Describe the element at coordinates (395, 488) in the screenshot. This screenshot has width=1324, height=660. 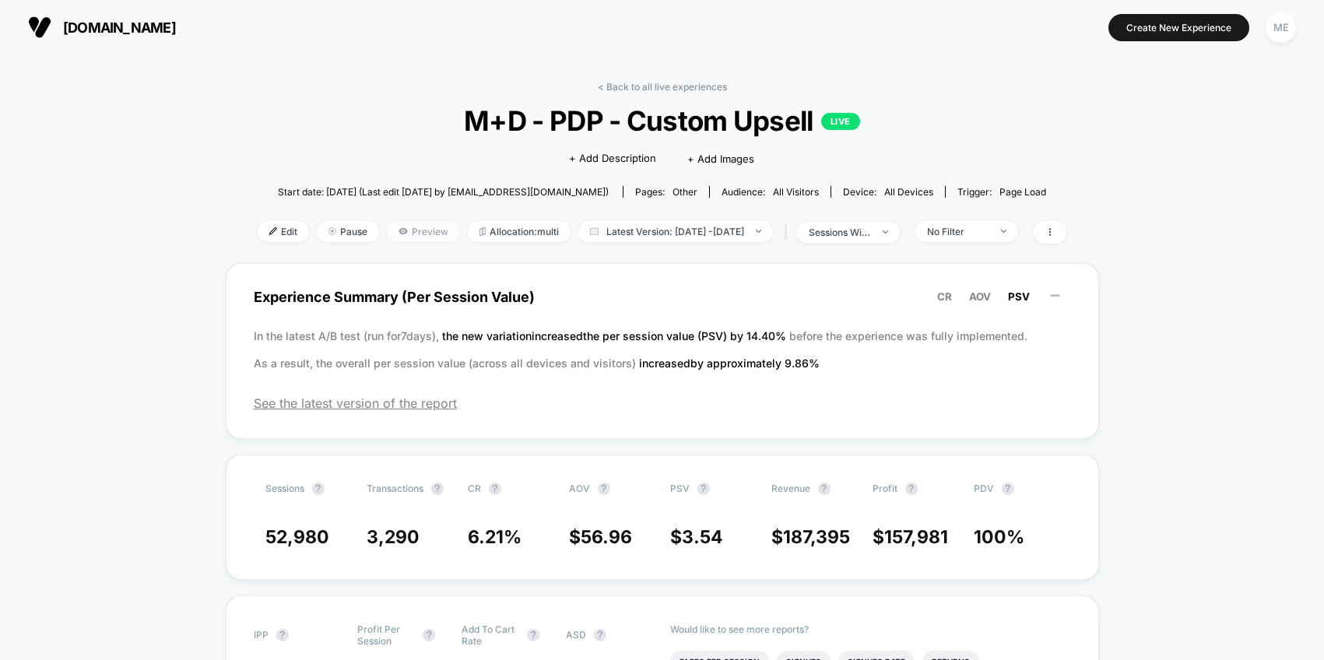
I see `span: Transactions` at that location.